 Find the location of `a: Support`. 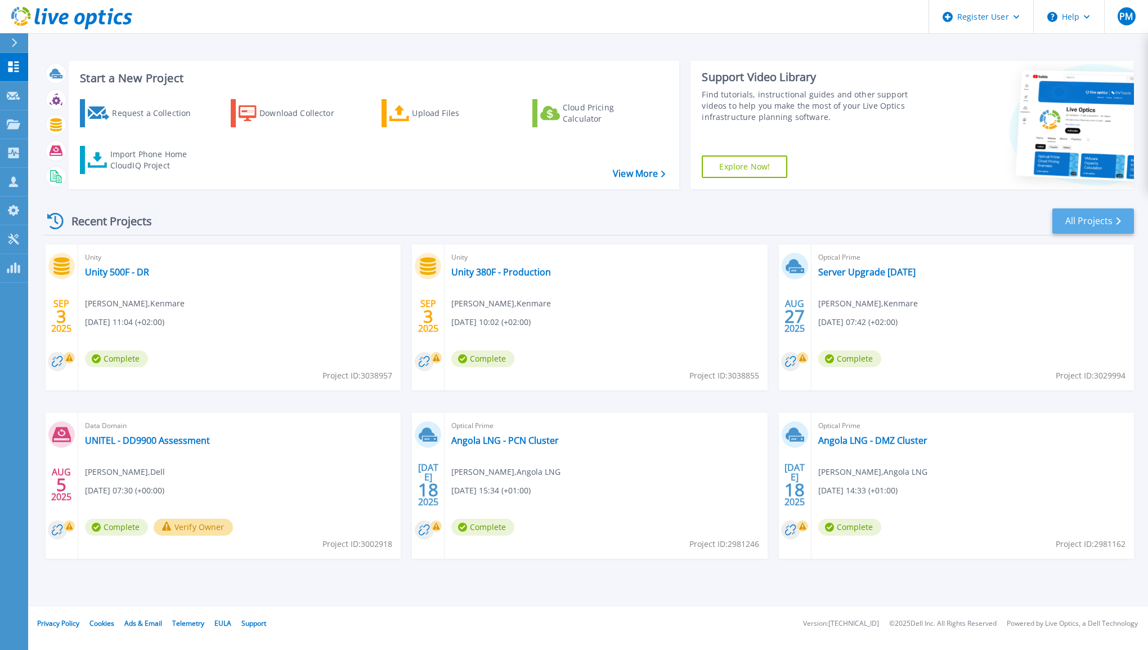

a: Support is located at coordinates (254, 623).